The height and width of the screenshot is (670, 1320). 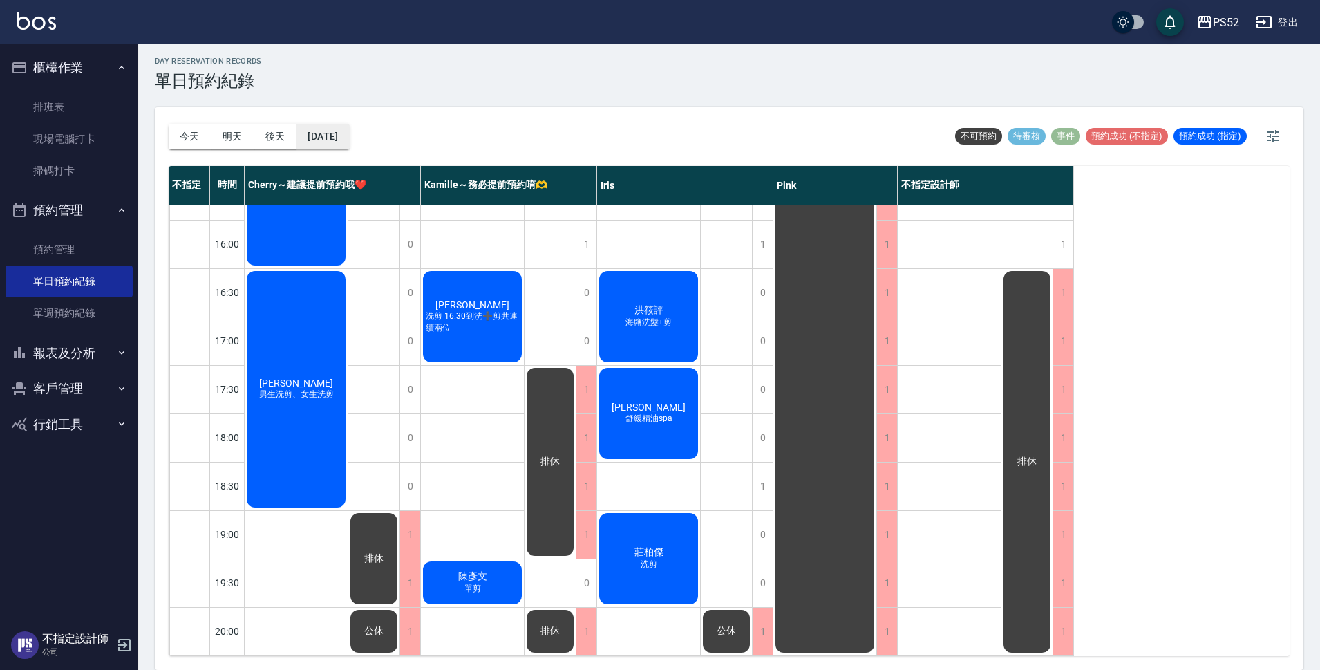 What do you see at coordinates (69, 313) in the screenshot?
I see `a: 單週預約紀錄` at bounding box center [69, 313].